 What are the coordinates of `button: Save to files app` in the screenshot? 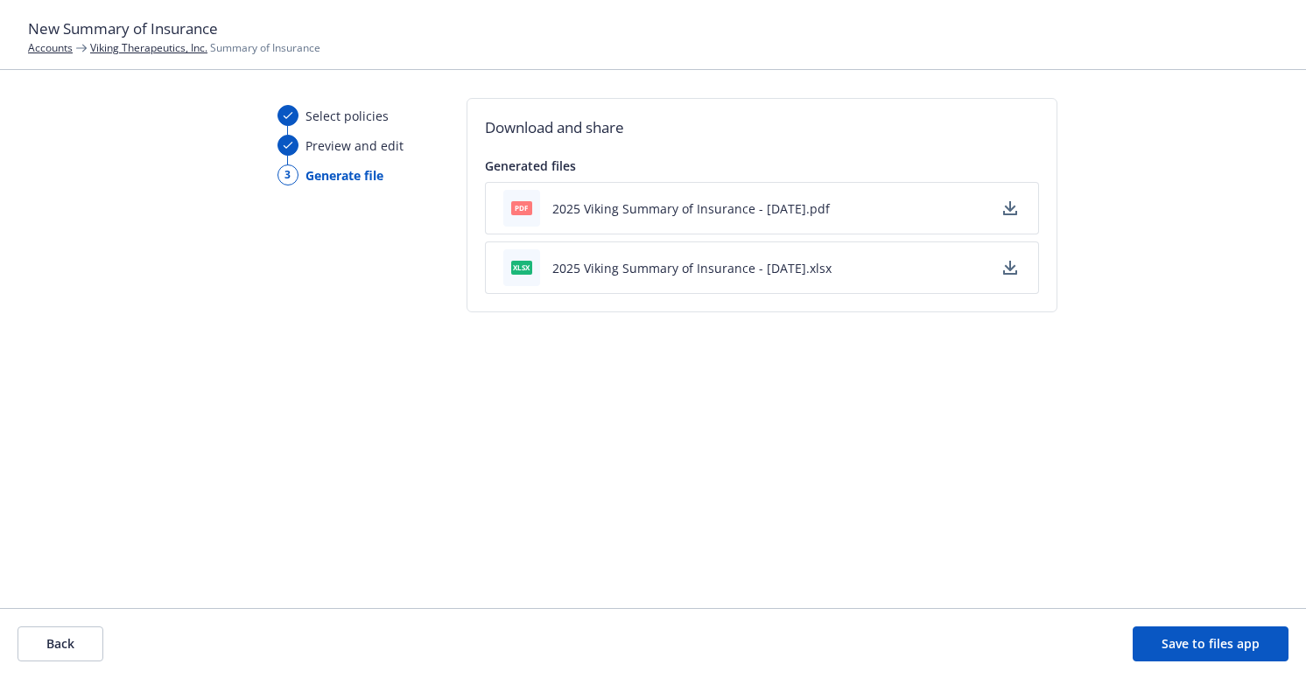 It's located at (1210, 644).